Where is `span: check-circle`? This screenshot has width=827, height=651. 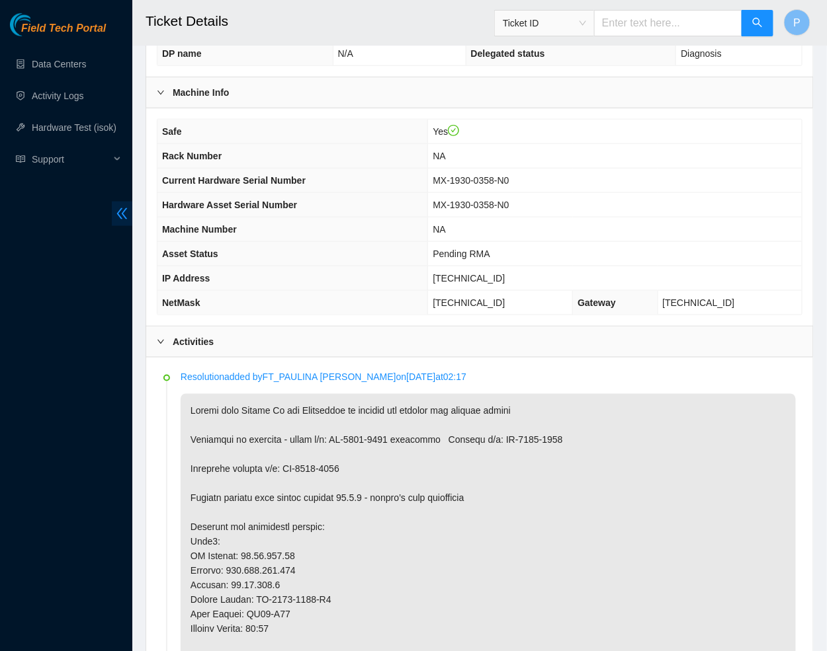
span: check-circle is located at coordinates (454, 131).